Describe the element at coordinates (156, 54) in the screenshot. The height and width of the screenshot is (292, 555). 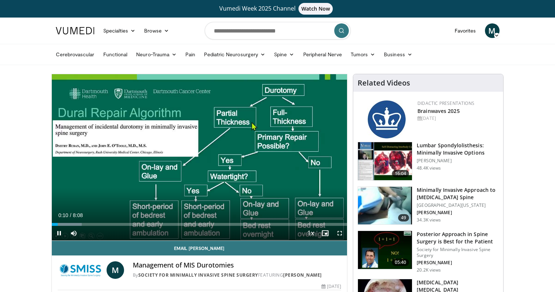
I see `a: Neuro-Trauma` at that location.